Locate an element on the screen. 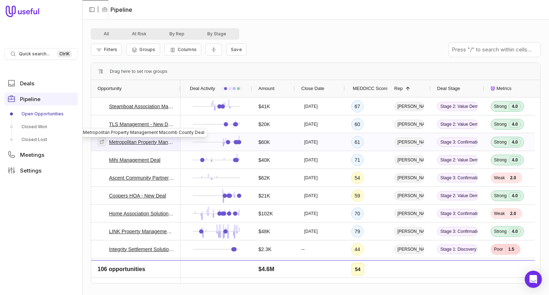 The width and height of the screenshot is (549, 295). div: 44 is located at coordinates (357, 249).